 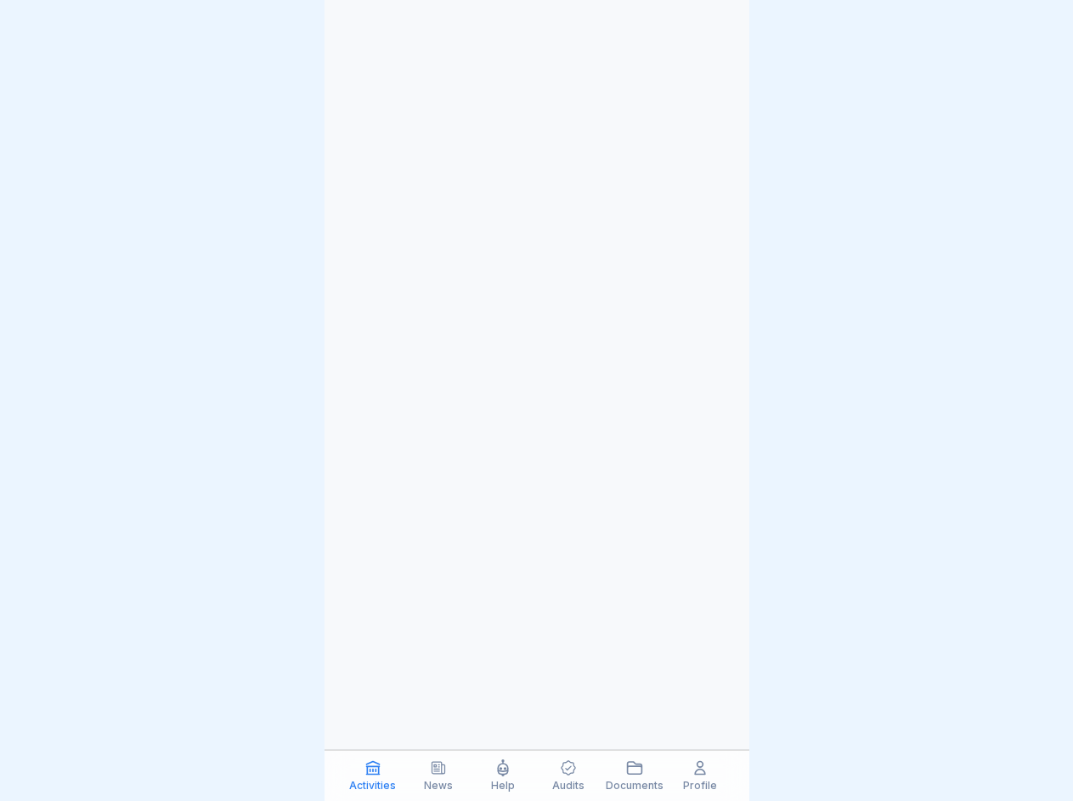 I want to click on p: Audits, so click(x=568, y=786).